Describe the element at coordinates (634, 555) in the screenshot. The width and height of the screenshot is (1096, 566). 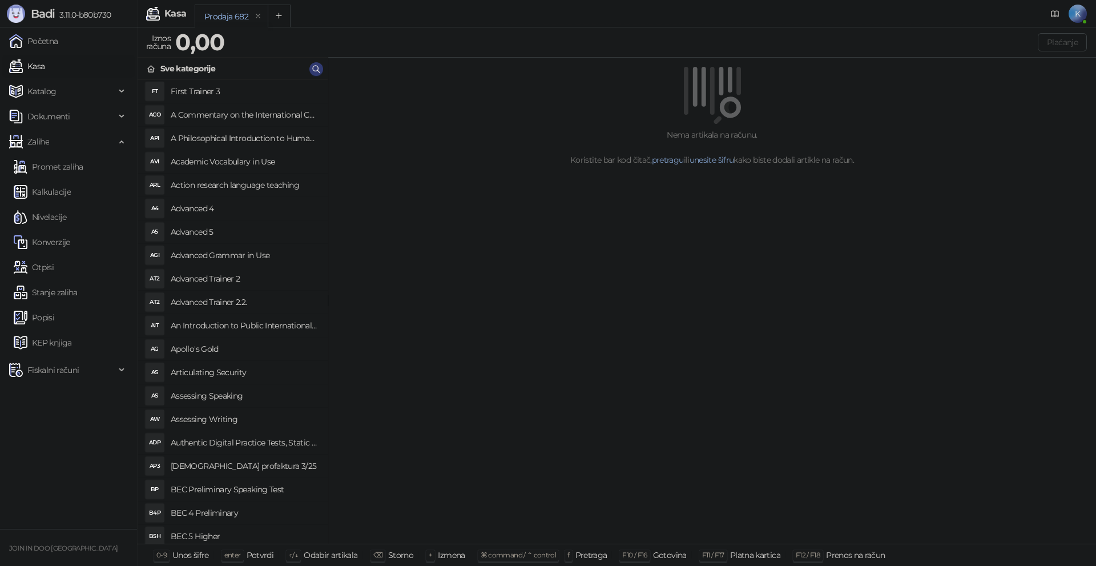
I see `span: F10 / F16` at that location.